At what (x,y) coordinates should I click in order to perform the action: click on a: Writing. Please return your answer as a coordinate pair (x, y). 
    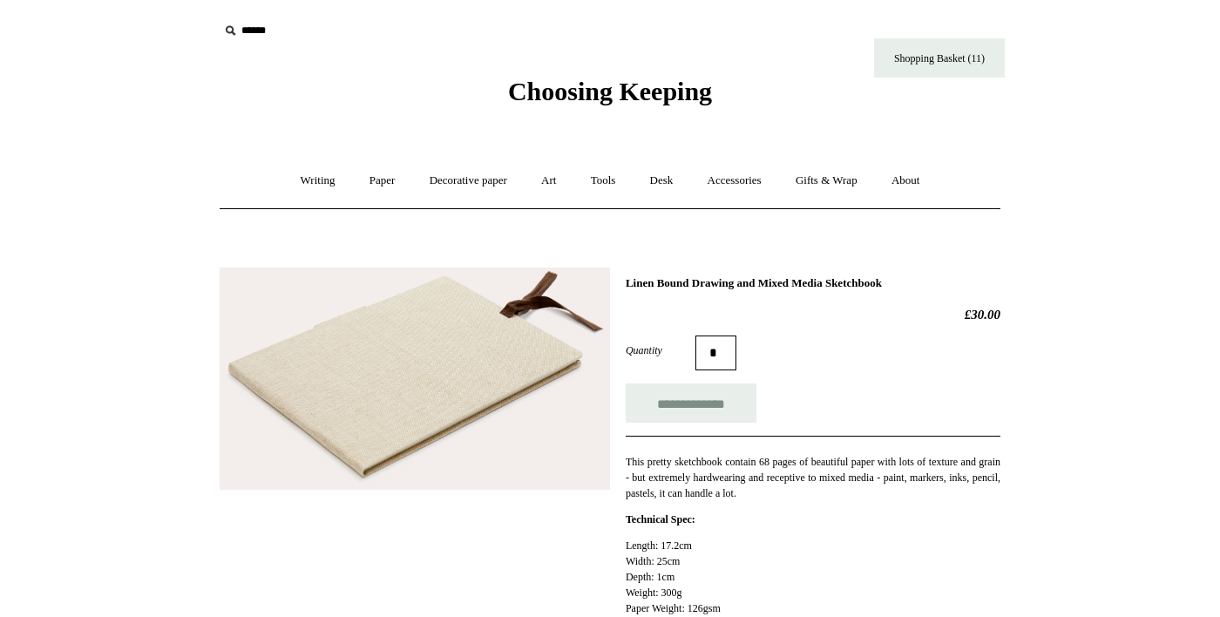
    Looking at the image, I should click on (318, 180).